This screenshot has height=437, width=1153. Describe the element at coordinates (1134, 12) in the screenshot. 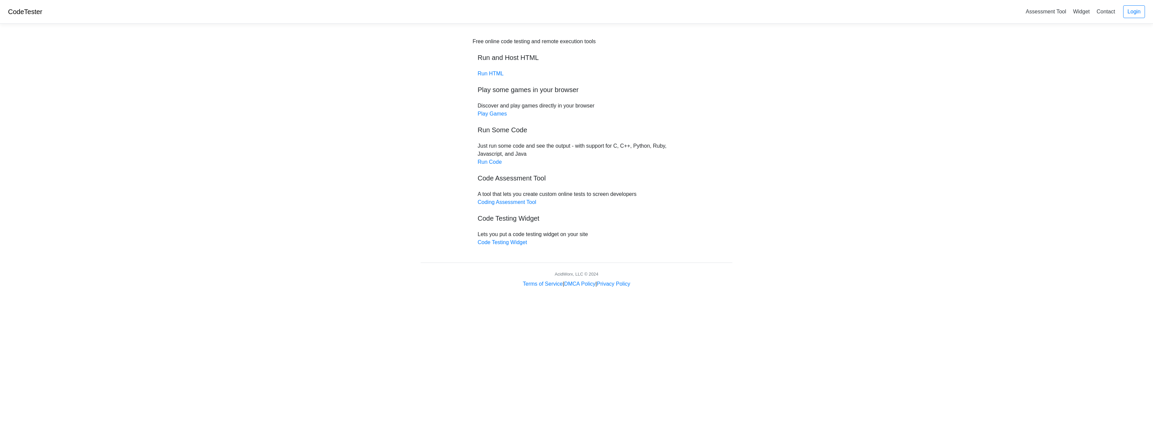

I see `a: Login` at that location.